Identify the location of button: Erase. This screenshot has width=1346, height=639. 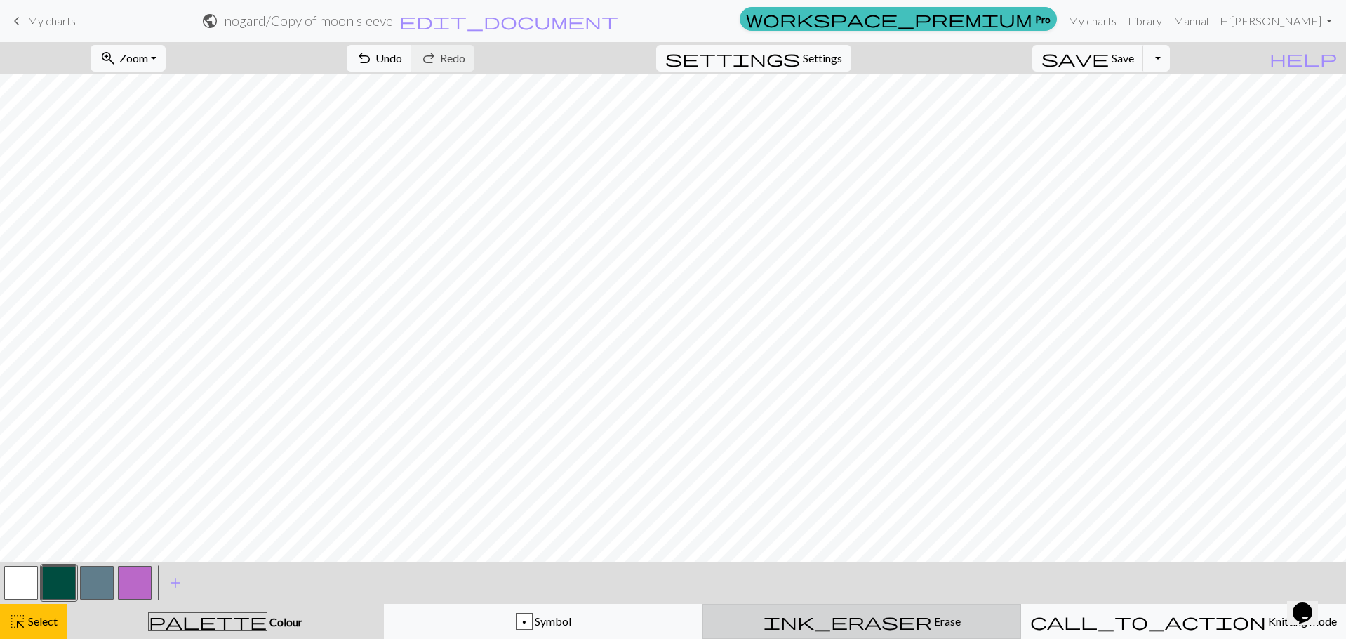
(862, 621).